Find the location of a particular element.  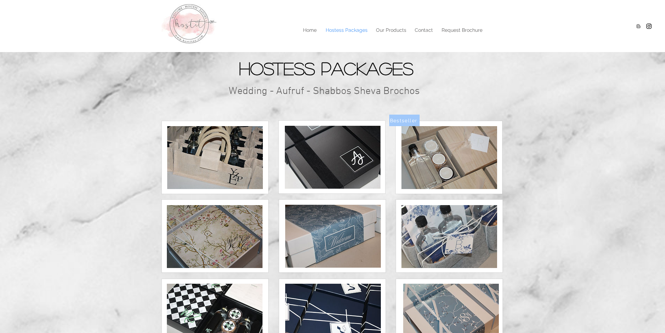

img: Blogger is located at coordinates (638, 26).